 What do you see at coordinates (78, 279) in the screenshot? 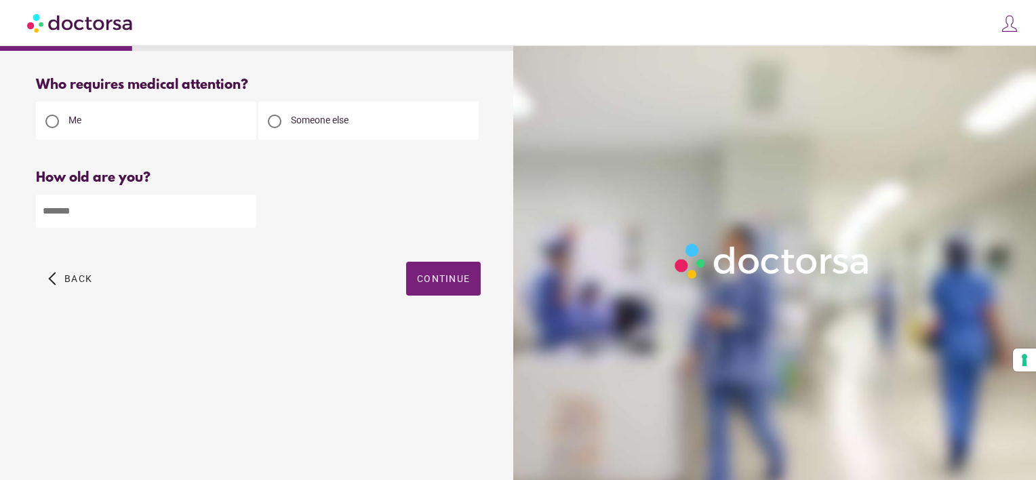
I see `span: Back` at bounding box center [78, 279].